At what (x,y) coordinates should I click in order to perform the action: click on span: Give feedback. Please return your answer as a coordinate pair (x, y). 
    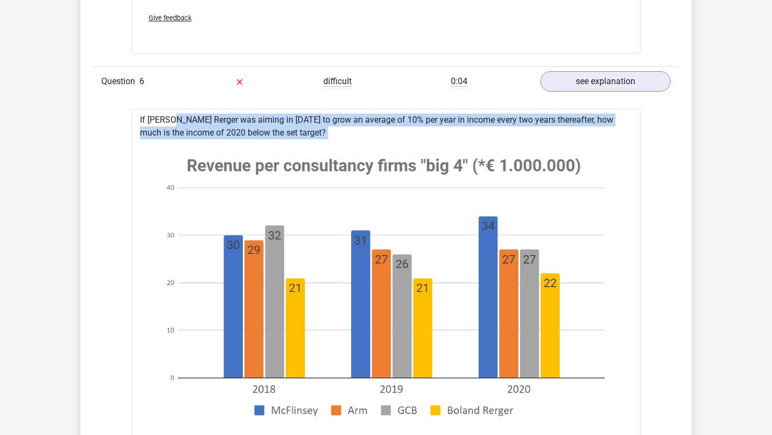
    Looking at the image, I should click on (170, 18).